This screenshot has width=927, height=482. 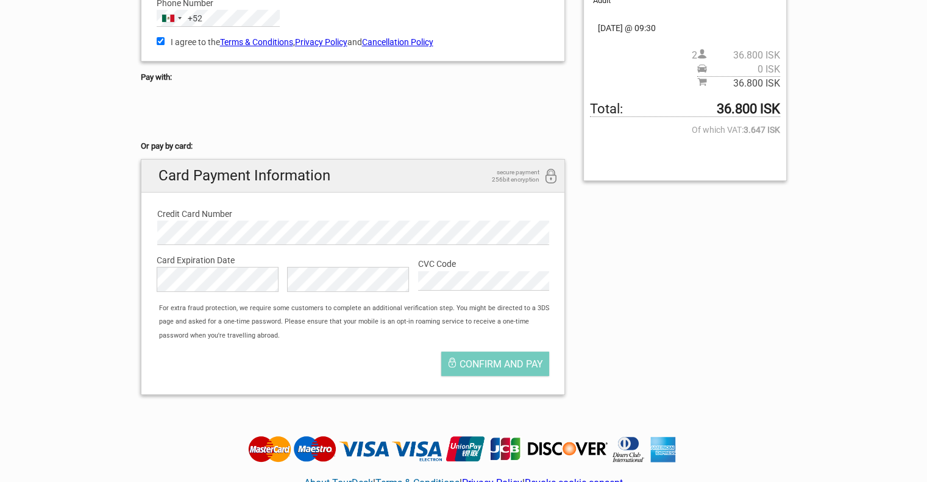 I want to click on span: Confirm and pay, so click(x=501, y=364).